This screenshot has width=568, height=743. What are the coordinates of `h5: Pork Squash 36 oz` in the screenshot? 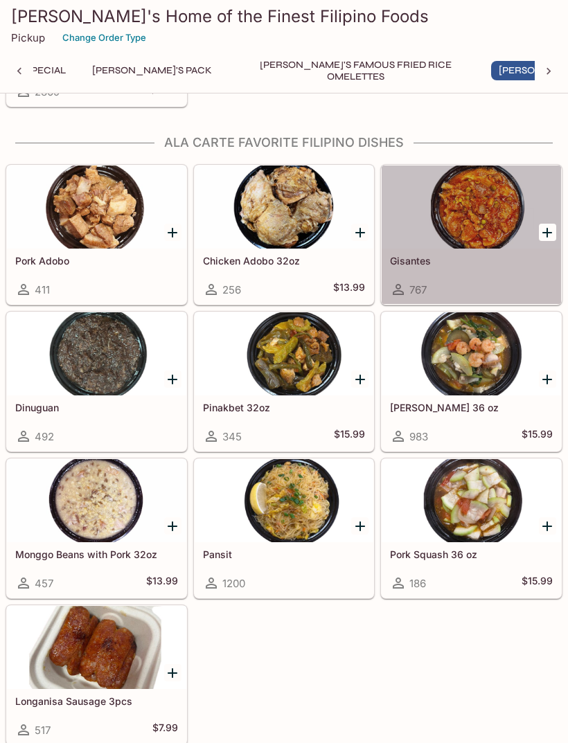 It's located at (471, 554).